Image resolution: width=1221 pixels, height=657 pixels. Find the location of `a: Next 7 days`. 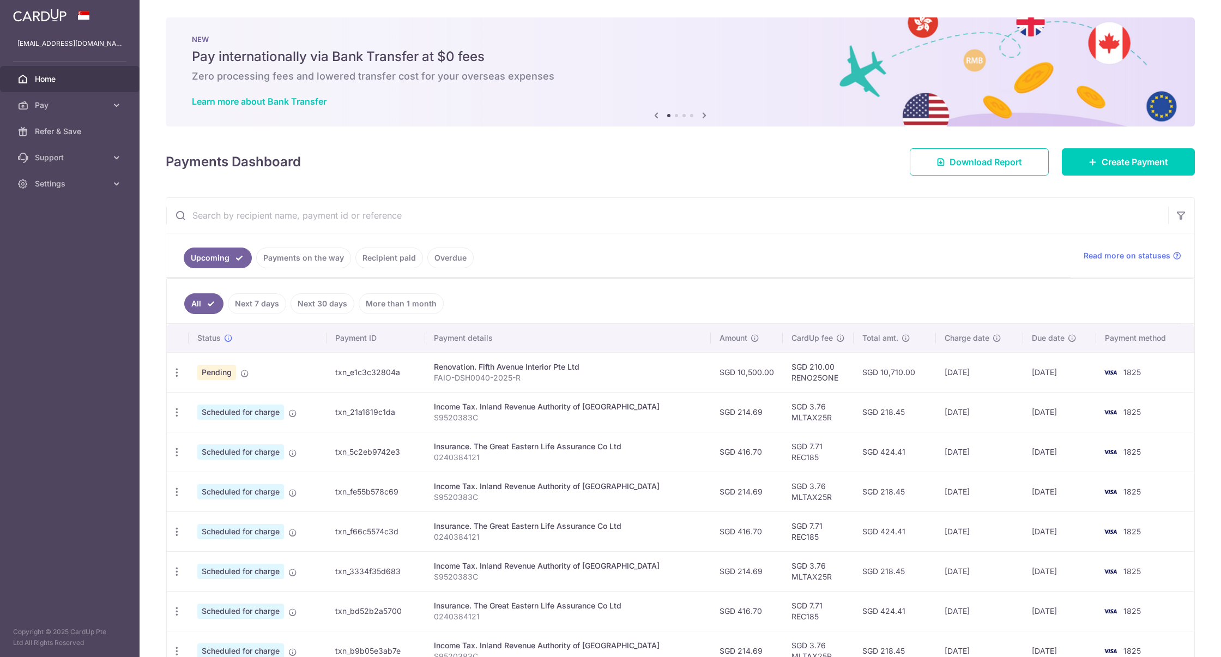

a: Next 7 days is located at coordinates (257, 304).